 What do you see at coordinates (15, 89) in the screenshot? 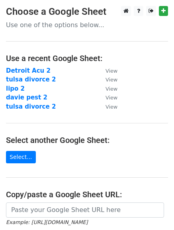
I see `strong: lipo 2` at bounding box center [15, 89].